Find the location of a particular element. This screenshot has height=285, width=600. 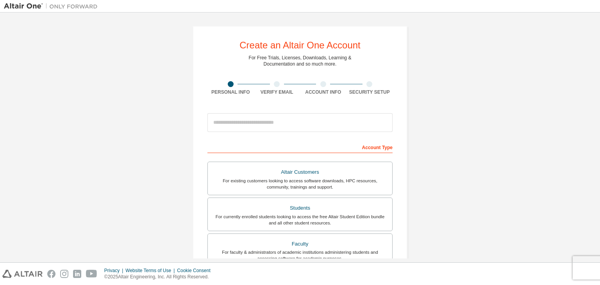

div: Create an Altair One Account is located at coordinates (300, 45).